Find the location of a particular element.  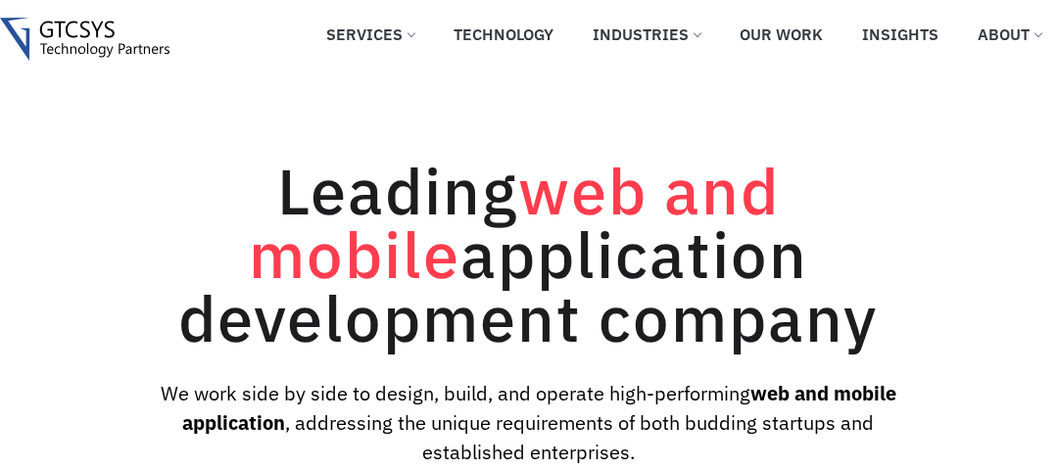

p: We work side by side to design, build, and operate high-performing , addressing the unique requir... is located at coordinates (528, 423).